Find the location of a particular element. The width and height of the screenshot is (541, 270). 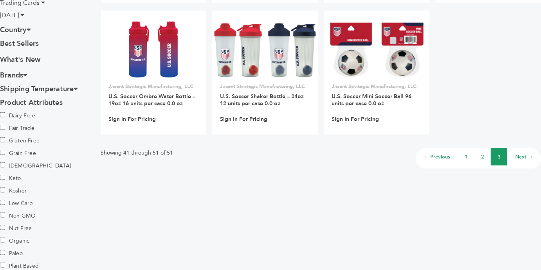

a: 2 is located at coordinates (483, 157).